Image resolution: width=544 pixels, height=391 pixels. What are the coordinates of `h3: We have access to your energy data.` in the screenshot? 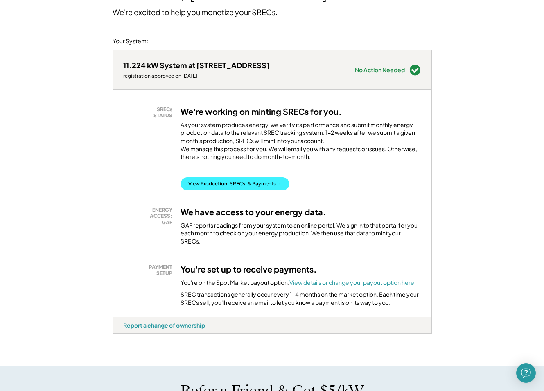 It's located at (253, 212).